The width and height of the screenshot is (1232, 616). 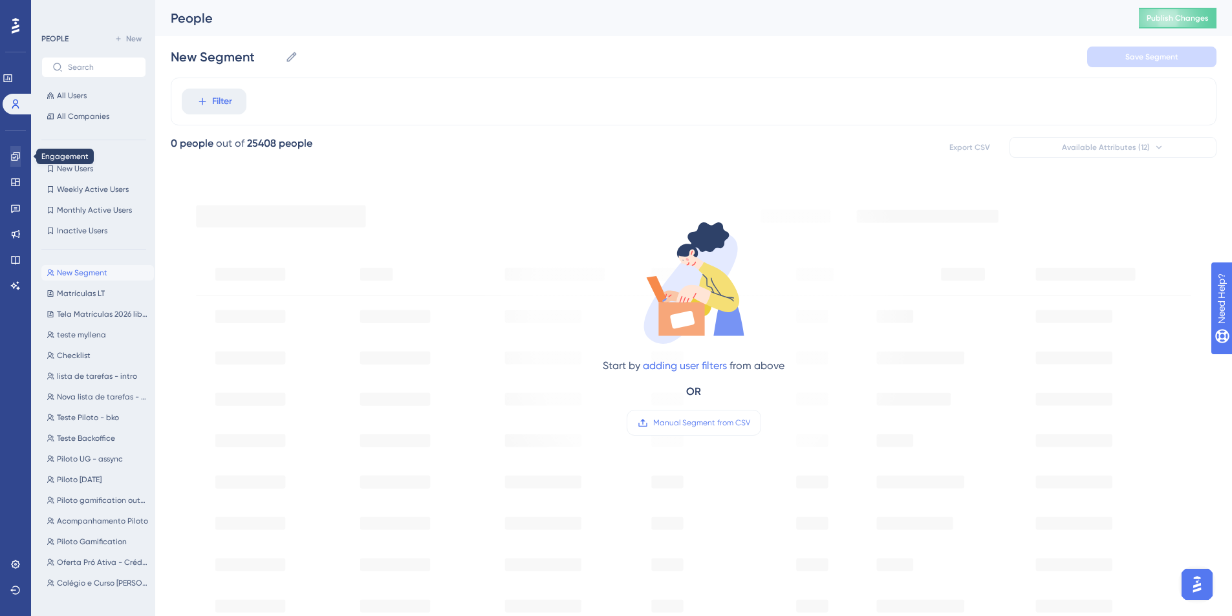 What do you see at coordinates (98, 356) in the screenshot?
I see `button: Checklist` at bounding box center [98, 356].